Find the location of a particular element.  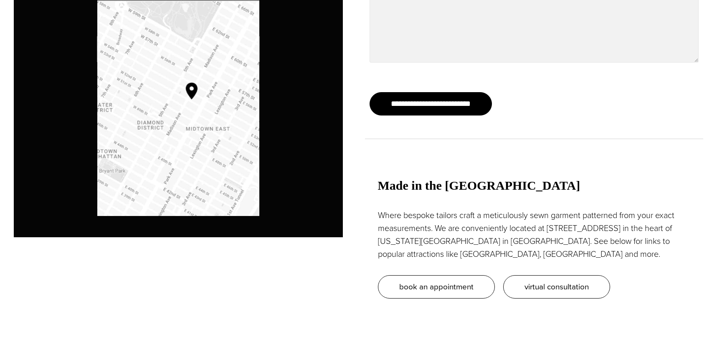

a: virtual consultation is located at coordinates (556, 287).